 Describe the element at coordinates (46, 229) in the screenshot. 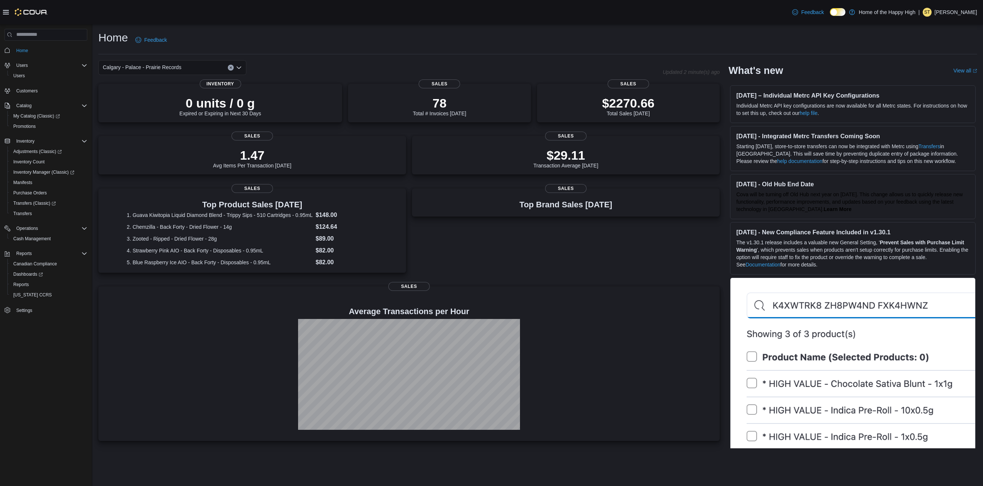

I see `button: Operations` at that location.